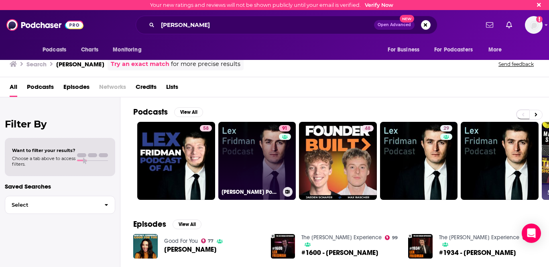 The image size is (549, 267). I want to click on img: #1934 - Lex Fridman, so click(420, 246).